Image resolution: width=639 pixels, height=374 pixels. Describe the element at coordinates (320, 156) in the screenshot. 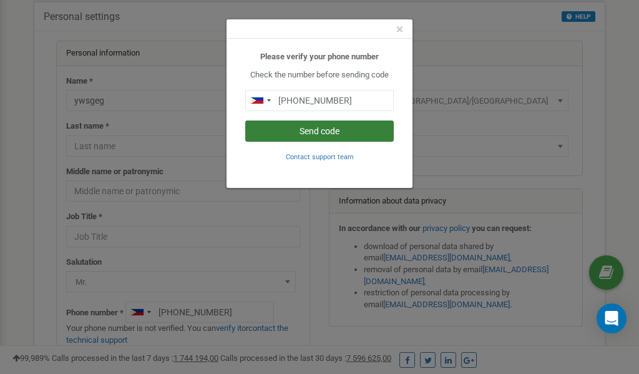

I see `a: Contact support team` at that location.